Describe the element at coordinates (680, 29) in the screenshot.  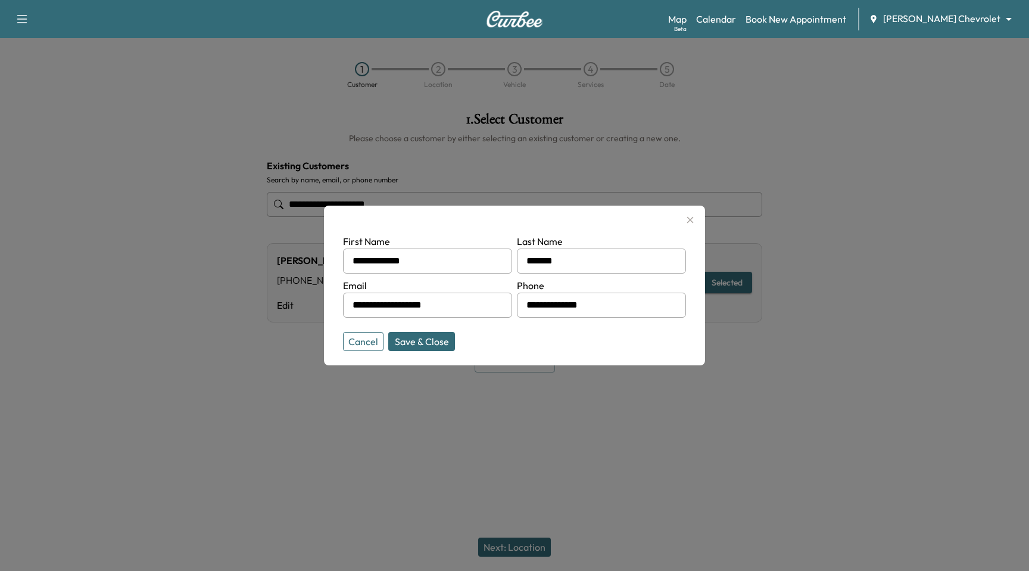
I see `div: Beta` at that location.